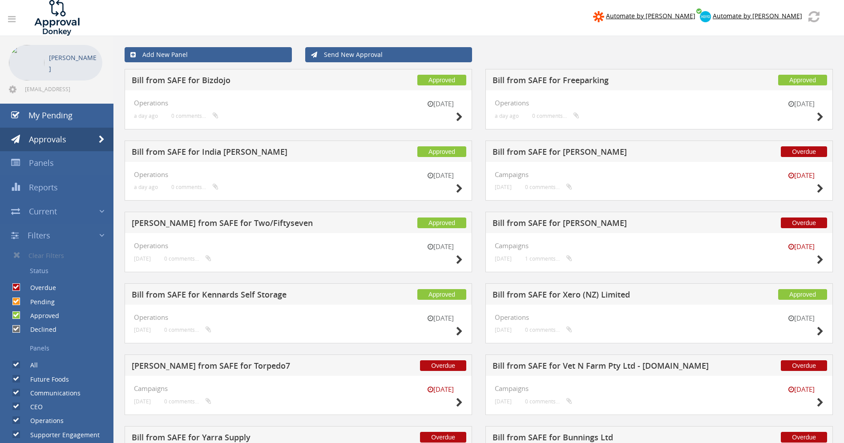  Describe the element at coordinates (814, 16) in the screenshot. I see `img: refresh.png` at that location.